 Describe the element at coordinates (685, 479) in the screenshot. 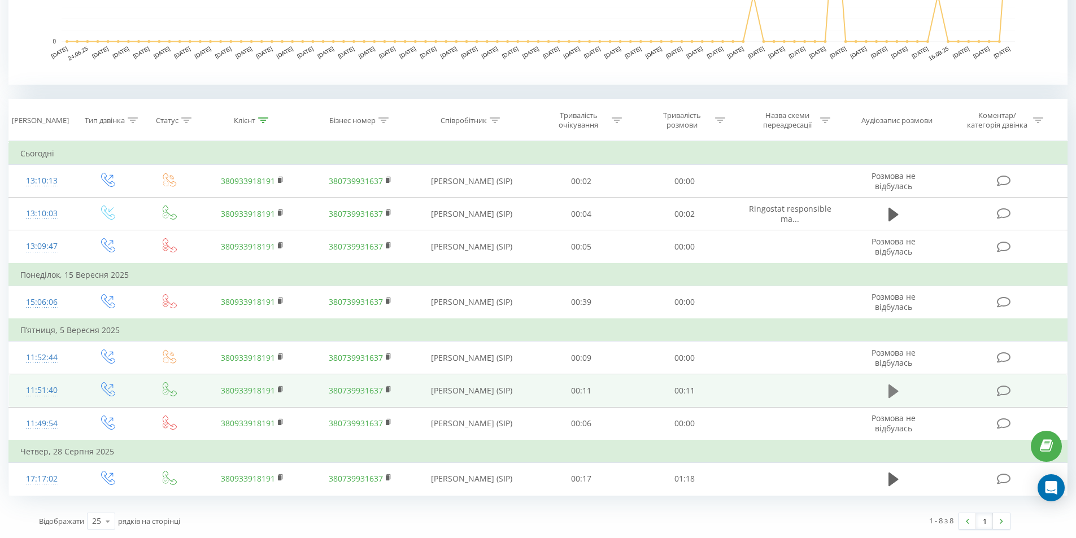

I see `td: 01:18` at that location.